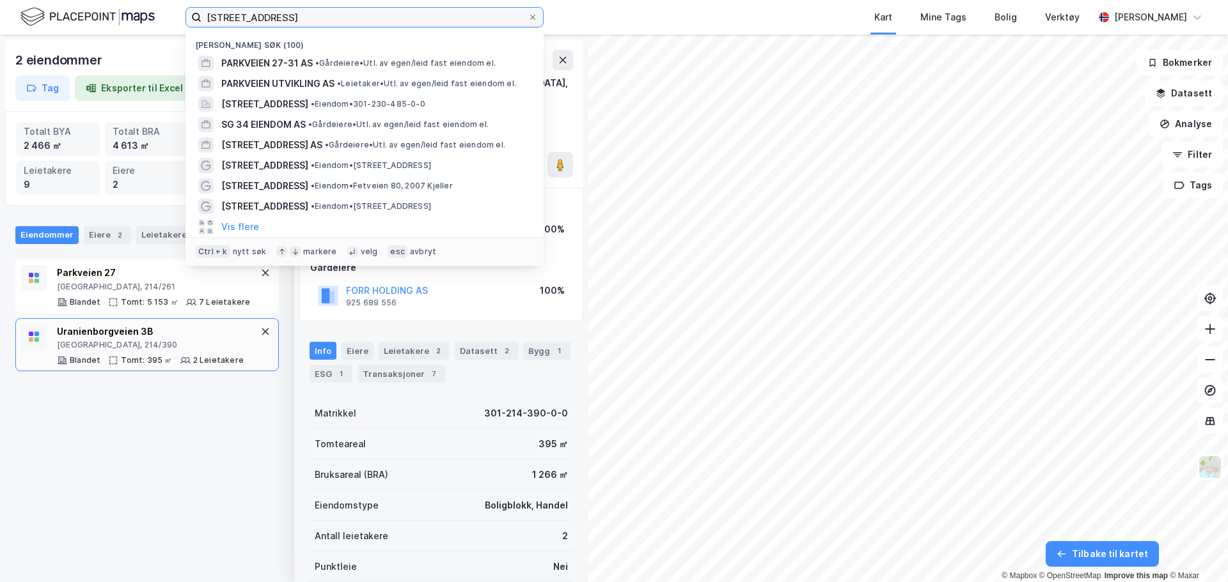 The height and width of the screenshot is (582, 1228). What do you see at coordinates (240, 227) in the screenshot?
I see `button: Vis flere` at bounding box center [240, 227].